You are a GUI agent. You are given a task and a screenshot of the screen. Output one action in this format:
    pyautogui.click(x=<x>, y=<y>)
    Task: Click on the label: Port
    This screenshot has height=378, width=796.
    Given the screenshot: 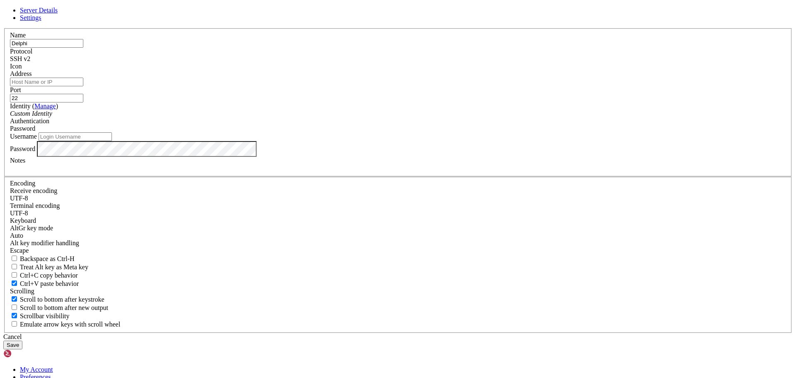 What is the action you would take?
    pyautogui.click(x=15, y=90)
    